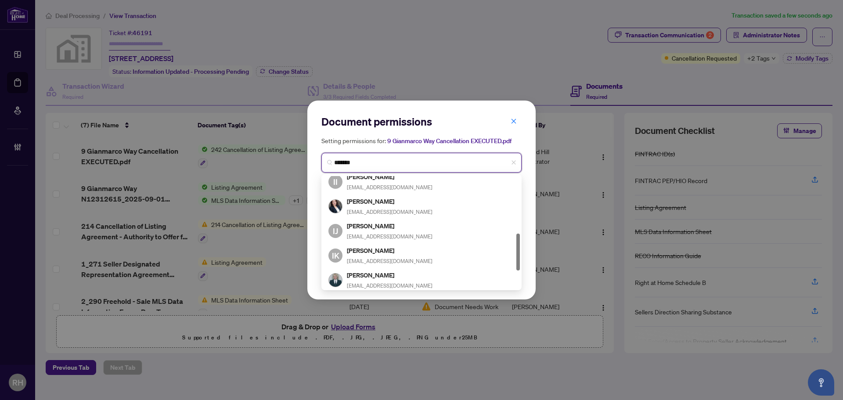 This screenshot has height=400, width=843. Describe the element at coordinates (821, 382) in the screenshot. I see `button: Open asap` at that location.